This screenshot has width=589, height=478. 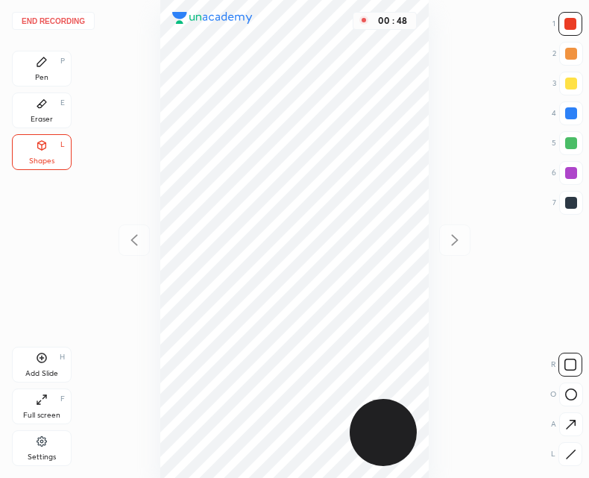 I want to click on div: P, so click(x=63, y=61).